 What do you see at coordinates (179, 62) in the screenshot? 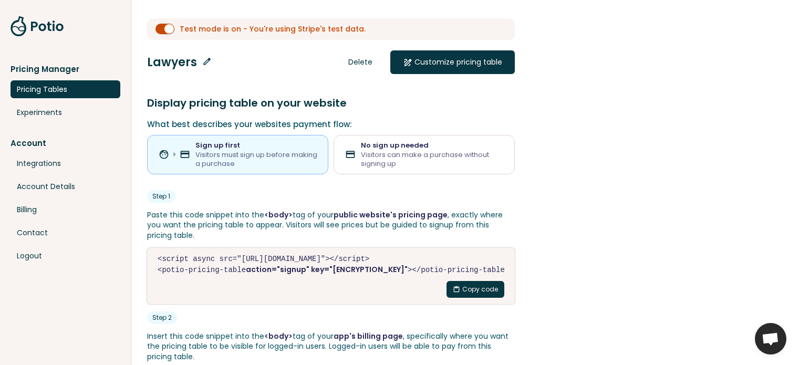
I see `h2: Lawyers` at bounding box center [179, 62].